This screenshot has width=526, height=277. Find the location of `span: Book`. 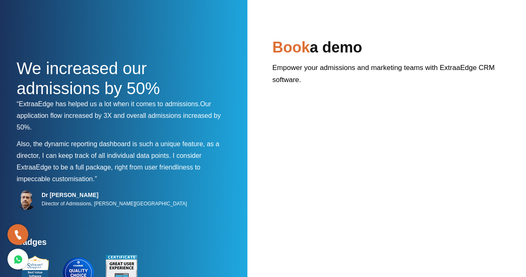

span: Book is located at coordinates (291, 47).